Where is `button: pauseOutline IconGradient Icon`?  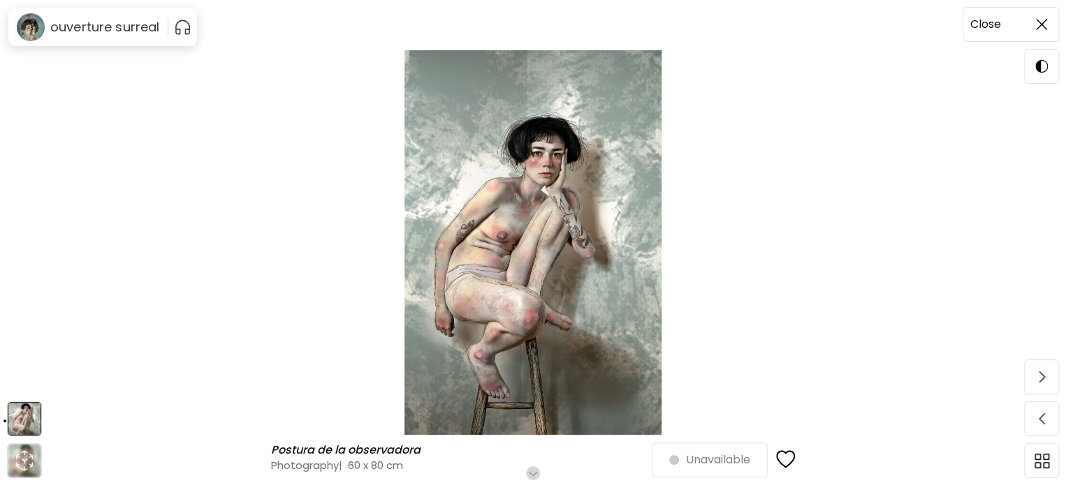 button: pauseOutline IconGradient Icon is located at coordinates (182, 27).